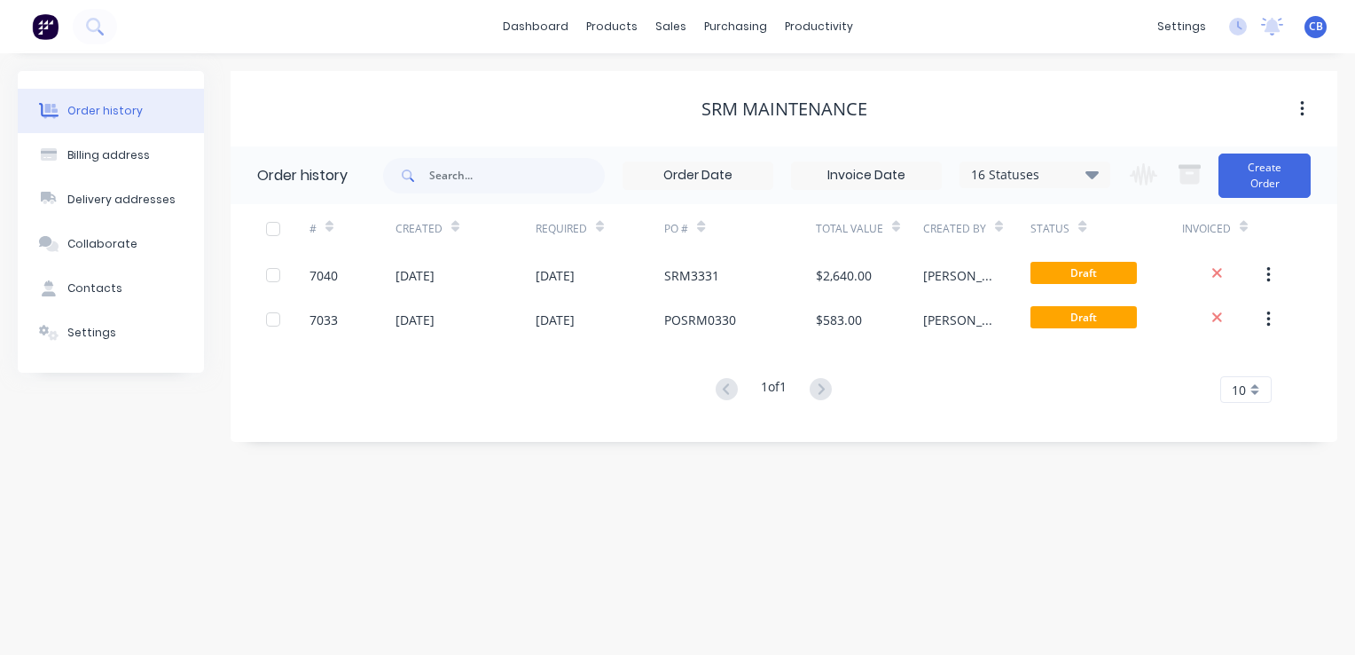  I want to click on div: $583.00, so click(839, 319).